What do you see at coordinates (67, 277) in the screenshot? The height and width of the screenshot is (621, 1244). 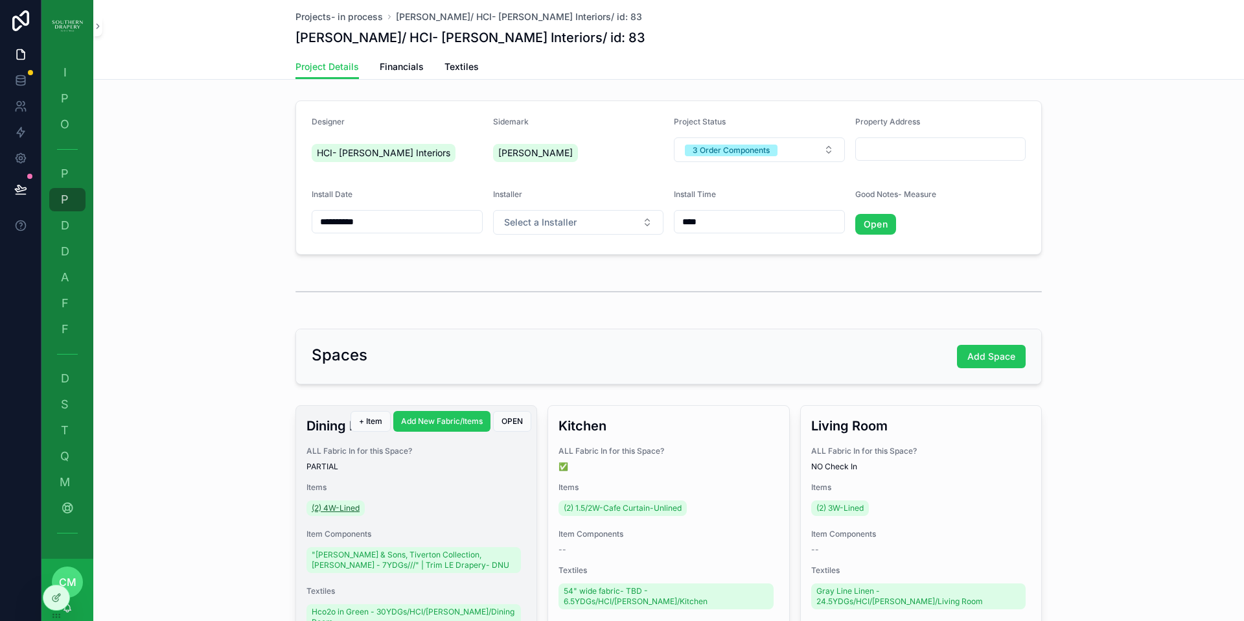 I see `a: A` at bounding box center [67, 277].